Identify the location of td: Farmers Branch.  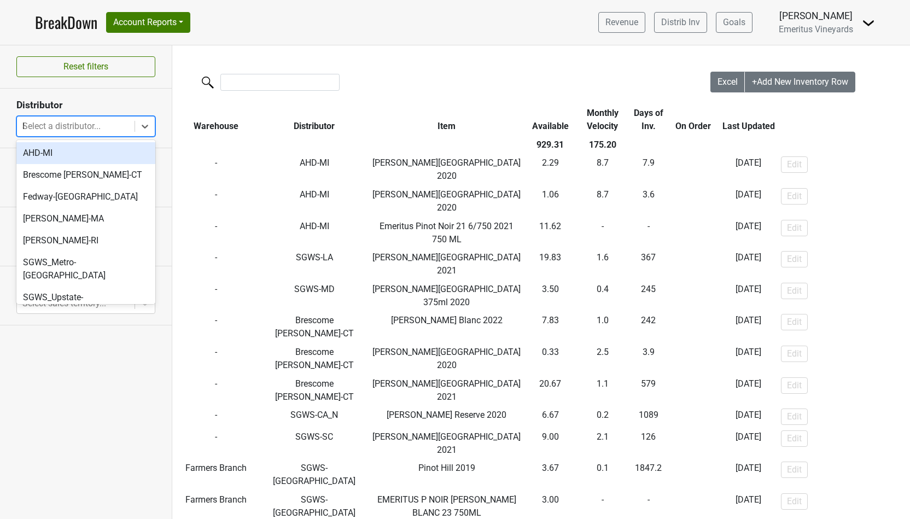
(216, 475).